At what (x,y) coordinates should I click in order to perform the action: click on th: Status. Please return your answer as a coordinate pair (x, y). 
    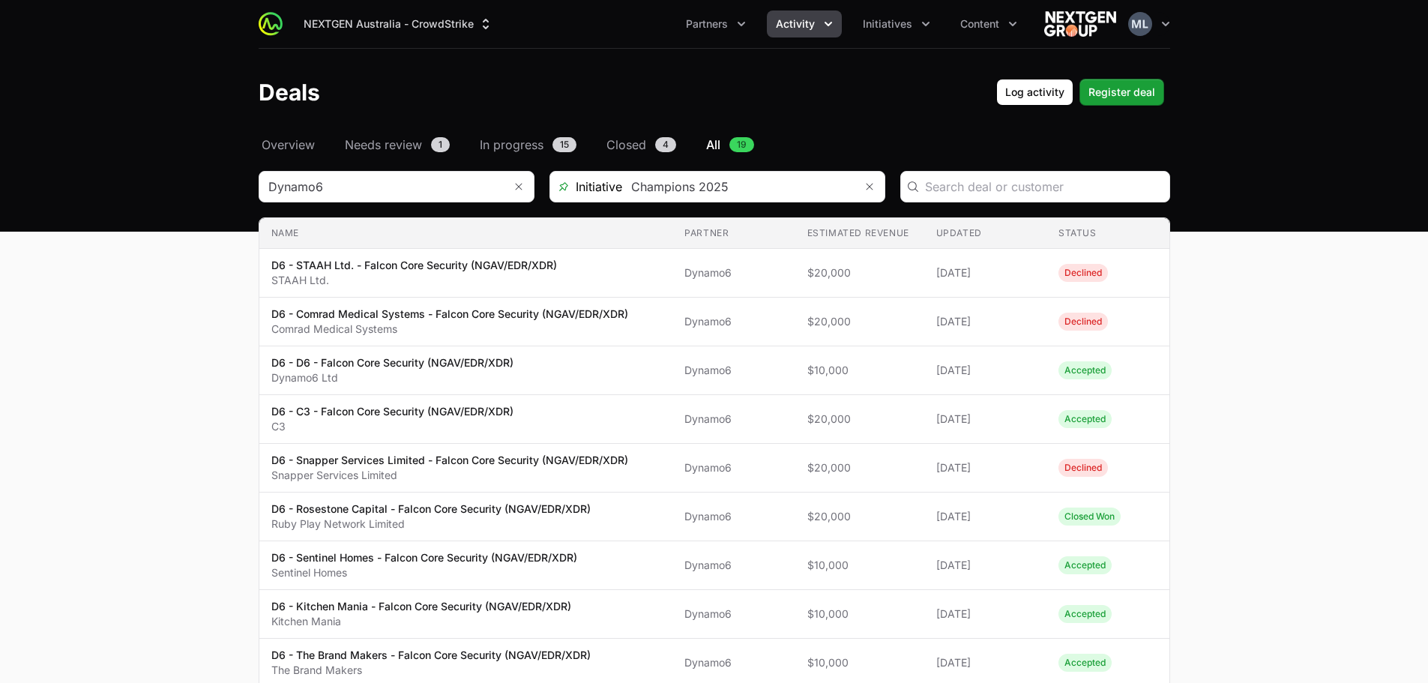
    Looking at the image, I should click on (1108, 233).